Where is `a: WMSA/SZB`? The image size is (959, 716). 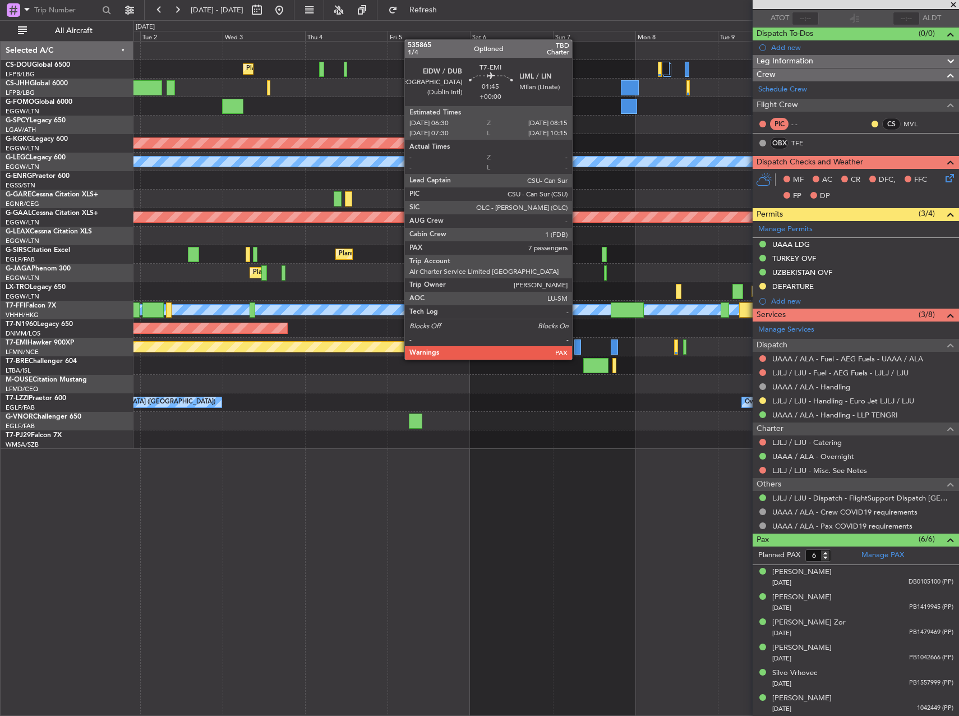
a: WMSA/SZB is located at coordinates (22, 444).